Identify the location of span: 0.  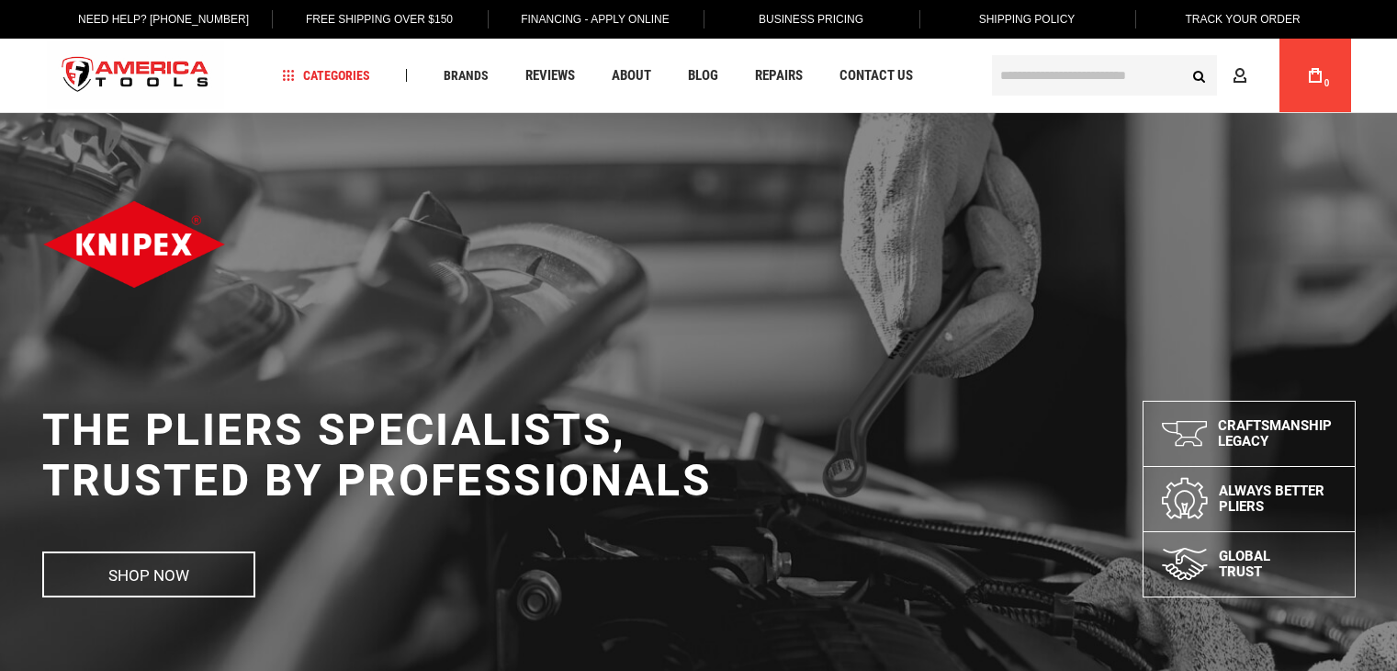
(1327, 83).